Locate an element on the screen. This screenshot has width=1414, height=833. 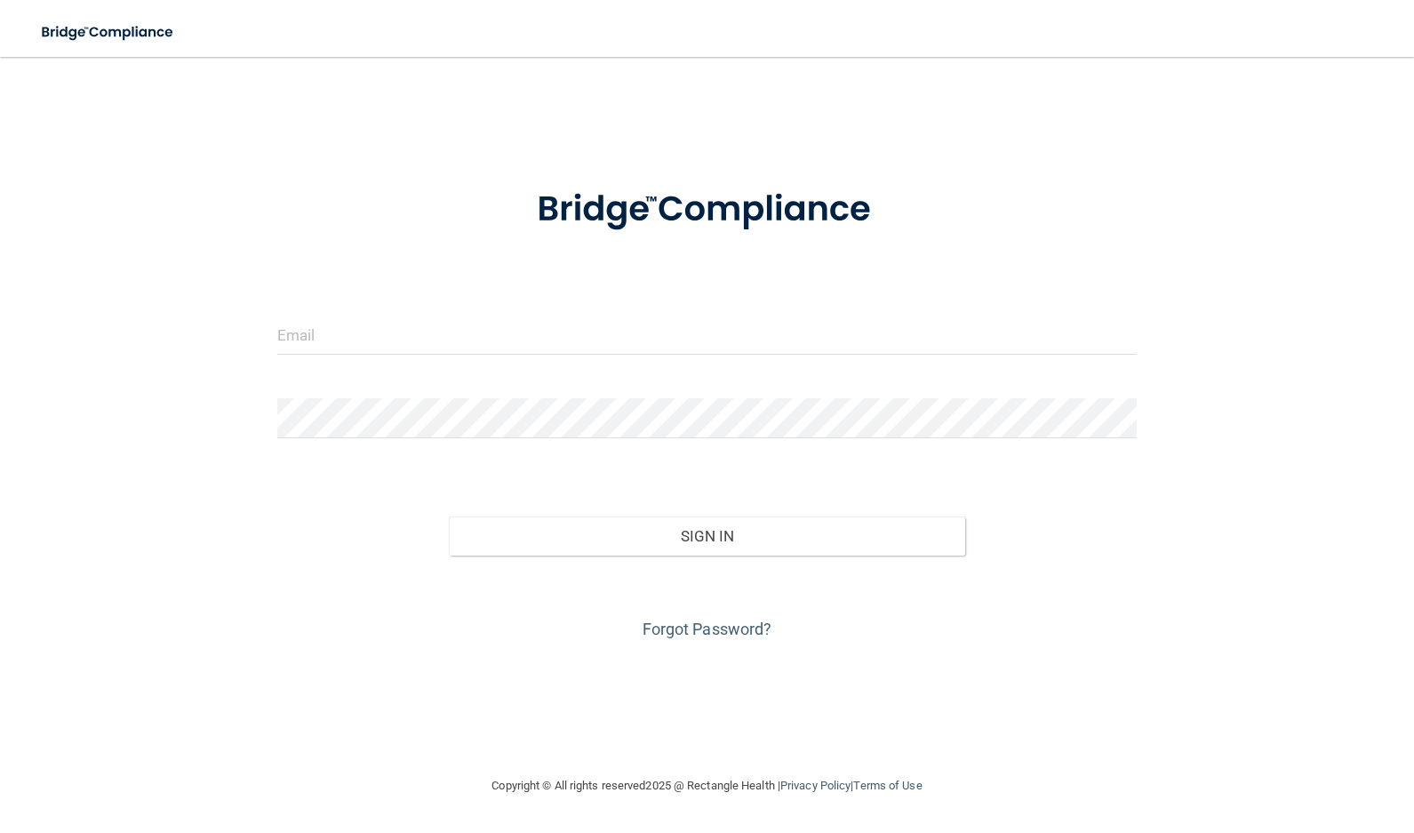
div: Copyright © All rights reserved 2025 @ Rectangle Health | | is located at coordinates (707, 785).